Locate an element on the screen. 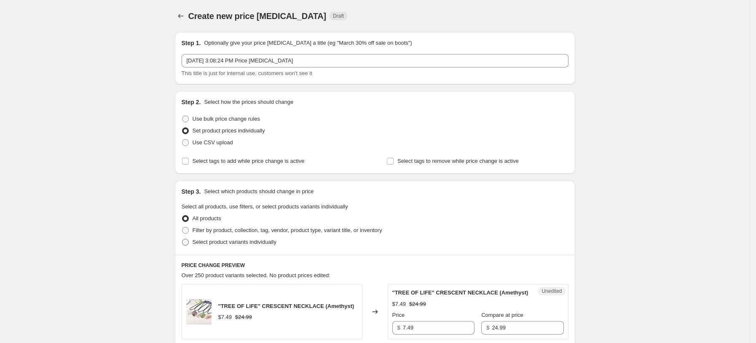 The image size is (756, 343). button: Price change jobs is located at coordinates (181, 16).